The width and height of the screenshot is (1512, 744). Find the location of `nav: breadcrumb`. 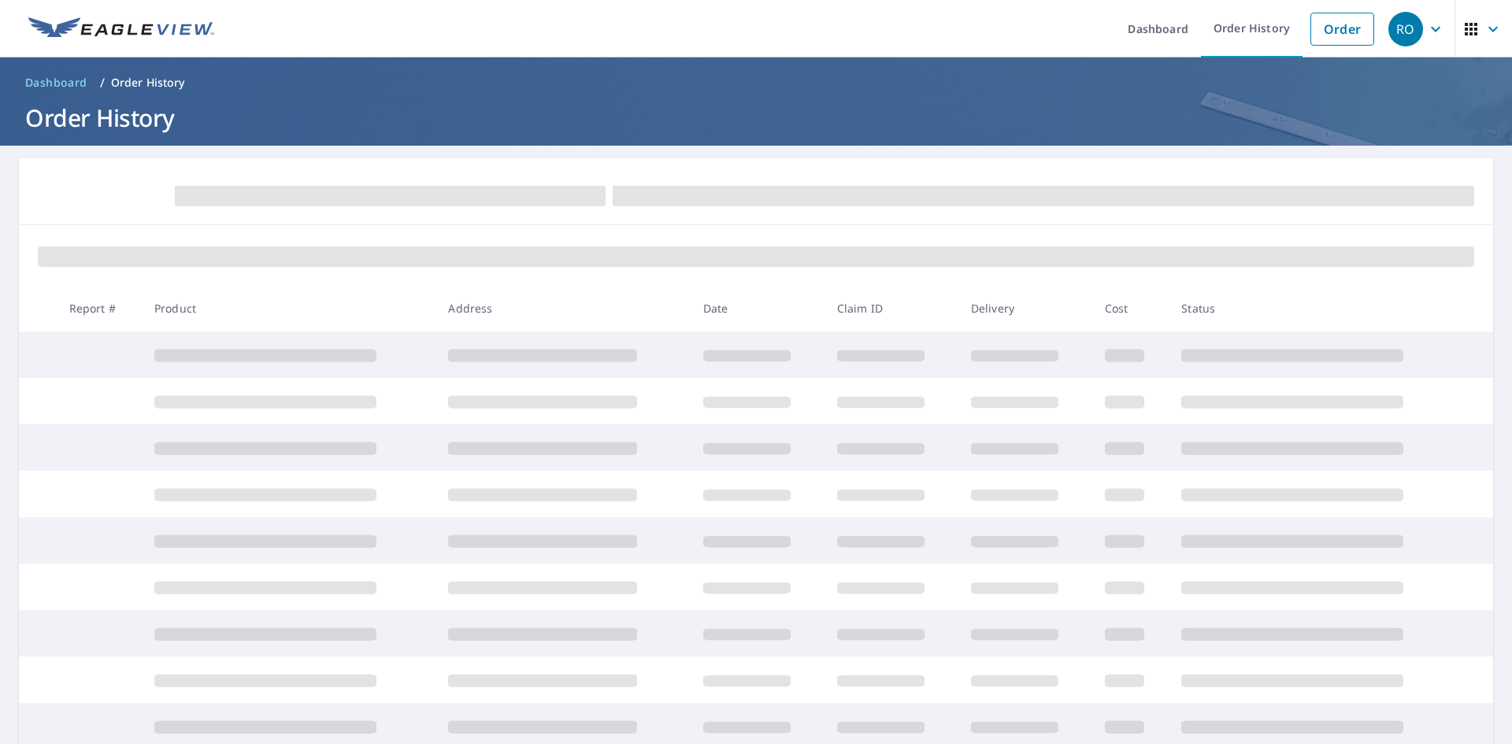

nav: breadcrumb is located at coordinates (756, 83).